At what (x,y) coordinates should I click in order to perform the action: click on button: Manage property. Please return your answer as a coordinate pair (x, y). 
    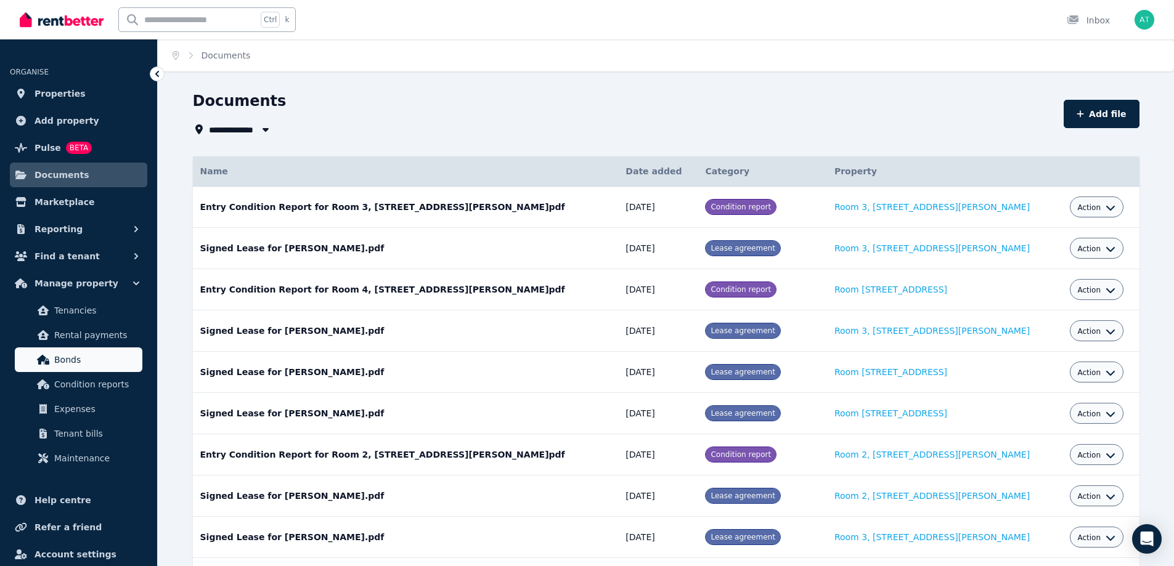
    Looking at the image, I should click on (78, 283).